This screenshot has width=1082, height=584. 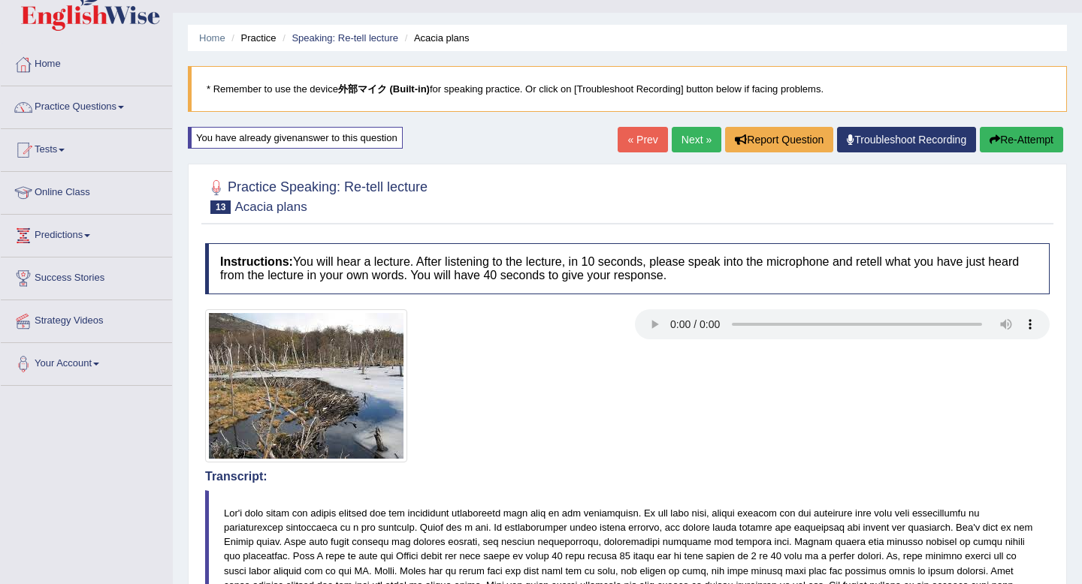 What do you see at coordinates (86, 276) in the screenshot?
I see `a: Success Stories` at bounding box center [86, 276].